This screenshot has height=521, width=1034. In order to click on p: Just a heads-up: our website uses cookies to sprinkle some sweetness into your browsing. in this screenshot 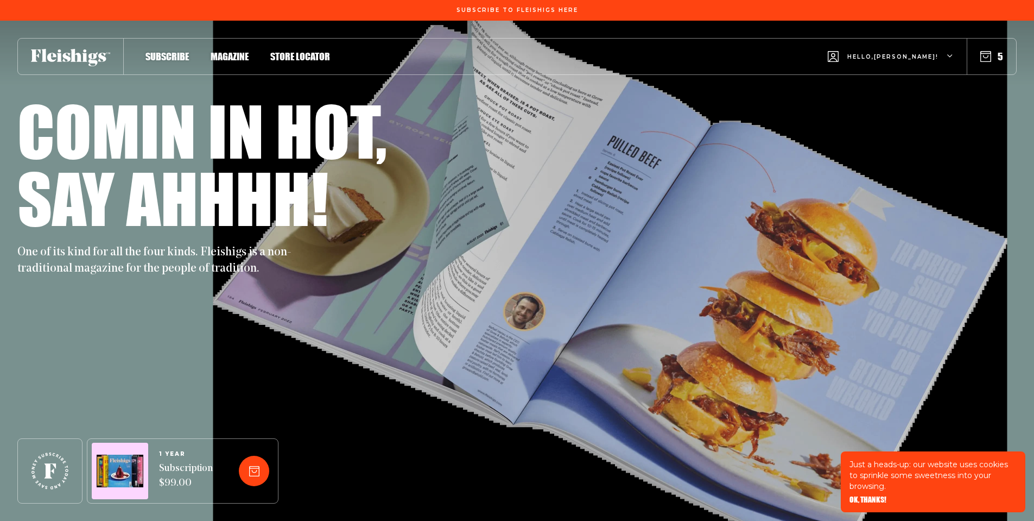, I will do `click(933, 475)`.